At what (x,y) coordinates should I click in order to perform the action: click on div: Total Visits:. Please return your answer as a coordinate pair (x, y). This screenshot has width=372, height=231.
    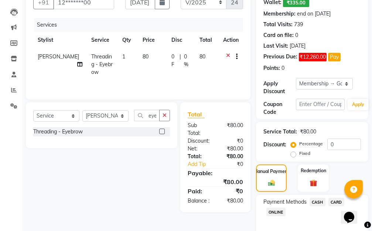
    Looking at the image, I should click on (278, 24).